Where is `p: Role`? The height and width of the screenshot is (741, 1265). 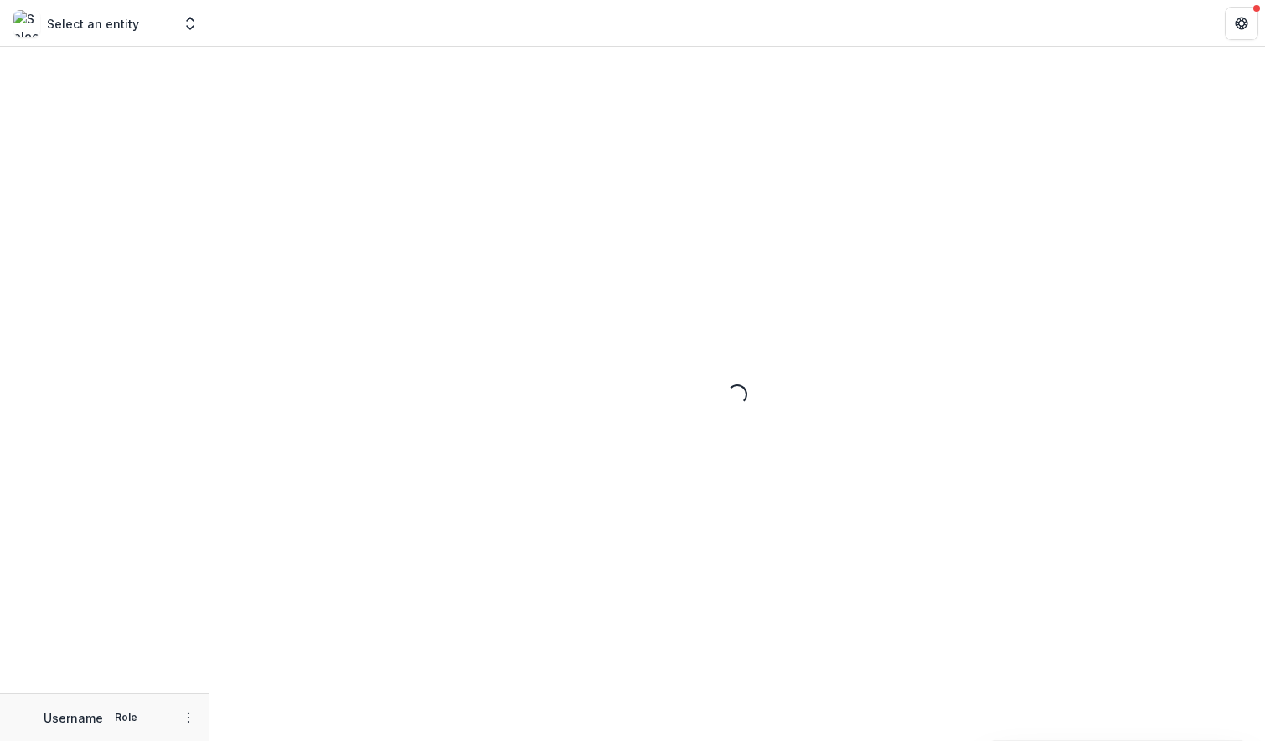 p: Role is located at coordinates (126, 718).